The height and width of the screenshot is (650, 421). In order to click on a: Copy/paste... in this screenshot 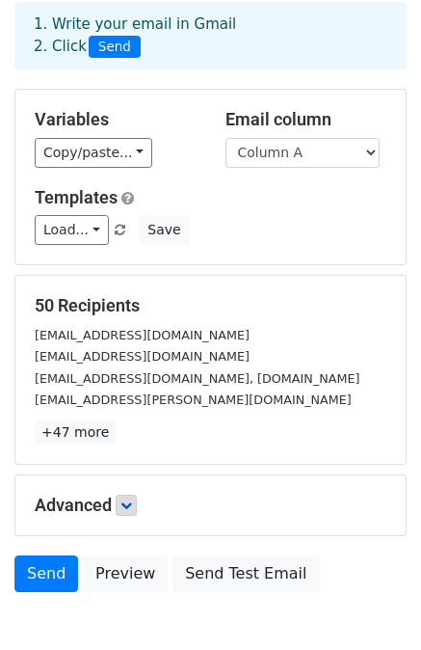, I will do `click(94, 152)`.